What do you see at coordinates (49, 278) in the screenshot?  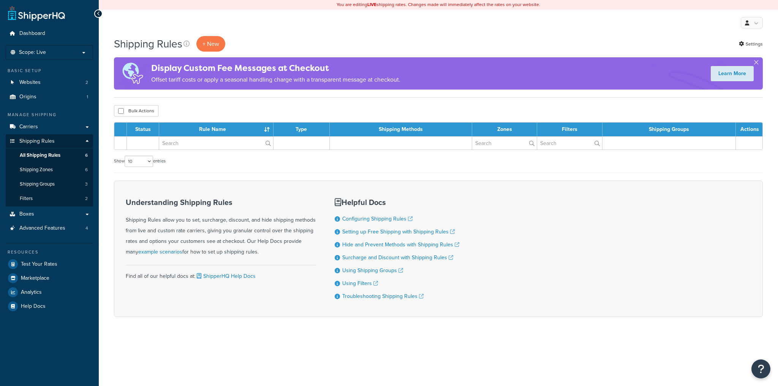 I see `a: Marketplace` at bounding box center [49, 278].